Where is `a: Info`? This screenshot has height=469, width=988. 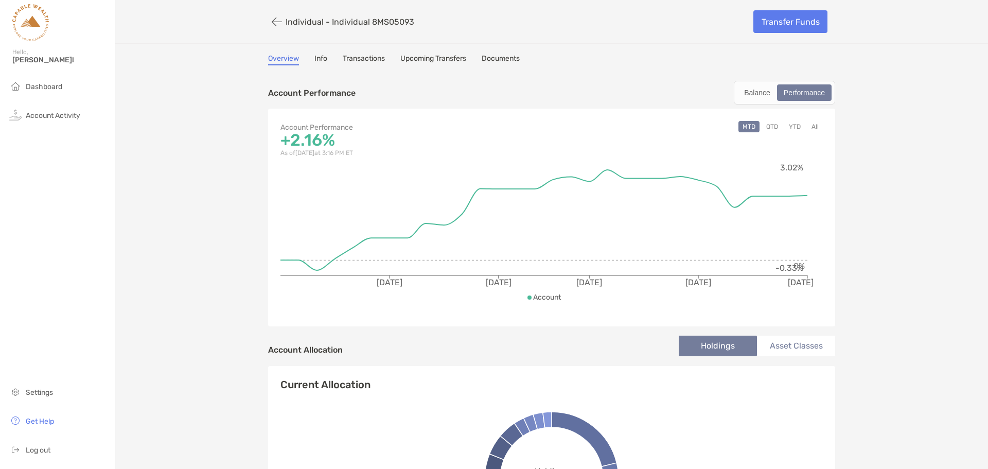
a: Info is located at coordinates (321, 60).